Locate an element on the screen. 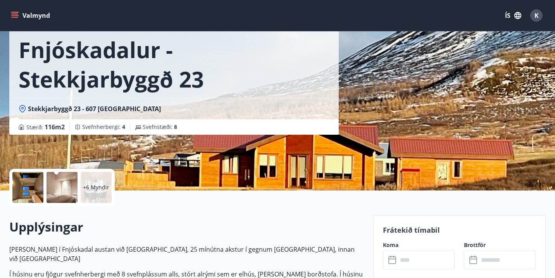 The height and width of the screenshot is (278, 555). label: Brottför is located at coordinates (500, 245).